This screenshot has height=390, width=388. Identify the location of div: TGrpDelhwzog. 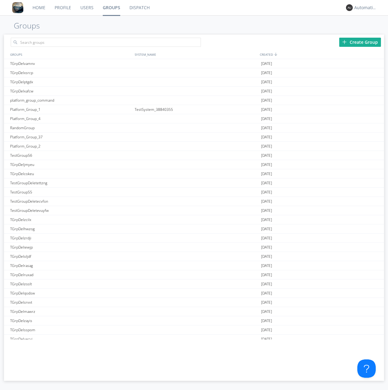
(71, 229).